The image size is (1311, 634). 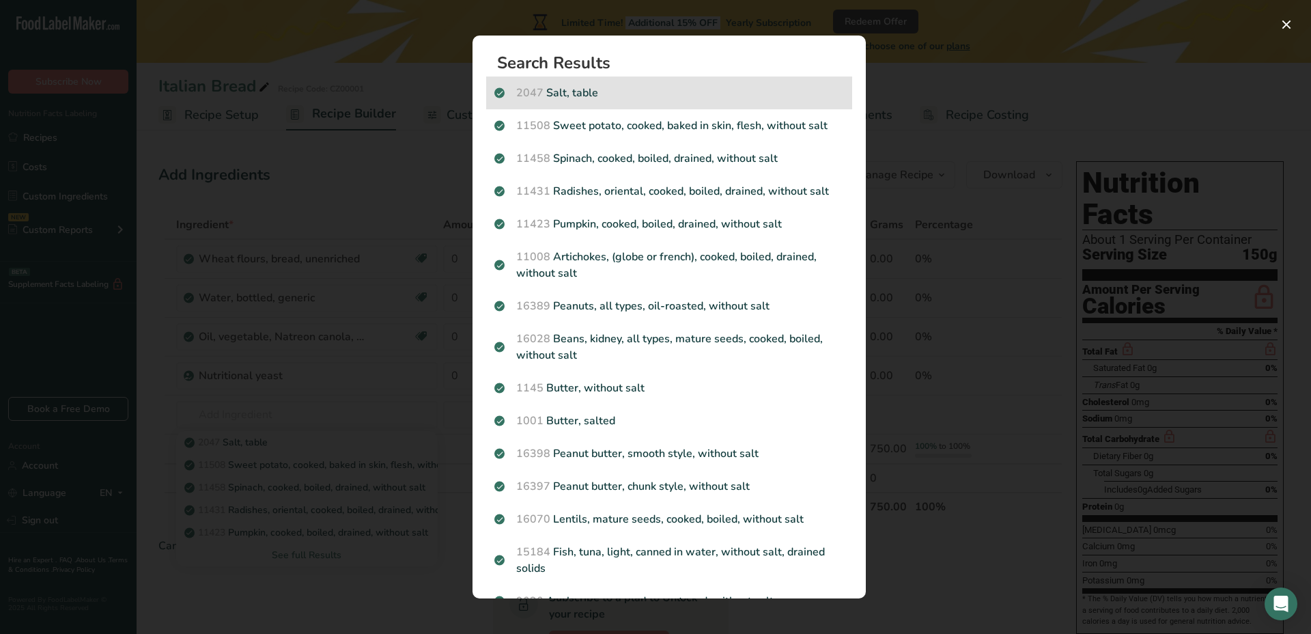 I want to click on span: 16397, so click(x=533, y=486).